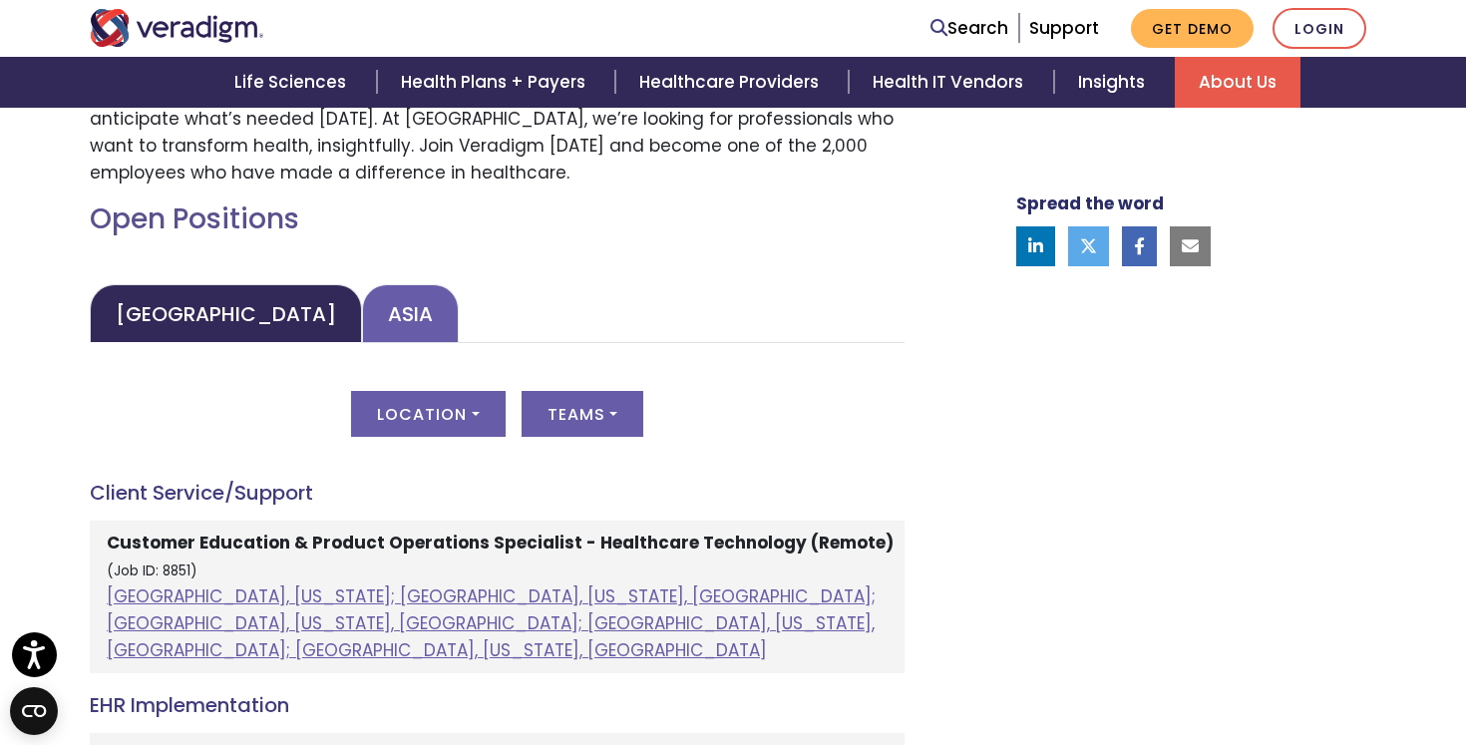 The height and width of the screenshot is (745, 1466). What do you see at coordinates (500, 543) in the screenshot?
I see `strong: Customer Education & Product Operations Specialist - Healthcare Technology (Remote)` at bounding box center [500, 543].